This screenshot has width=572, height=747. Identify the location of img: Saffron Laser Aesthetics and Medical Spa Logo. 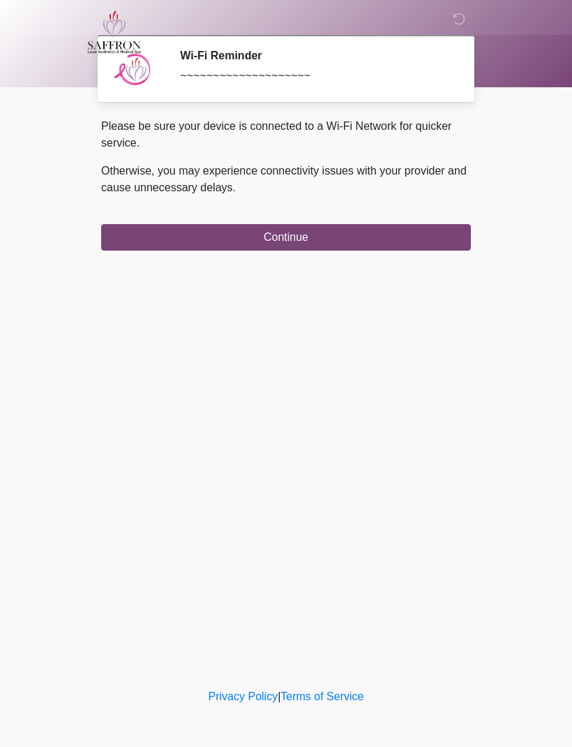
(114, 32).